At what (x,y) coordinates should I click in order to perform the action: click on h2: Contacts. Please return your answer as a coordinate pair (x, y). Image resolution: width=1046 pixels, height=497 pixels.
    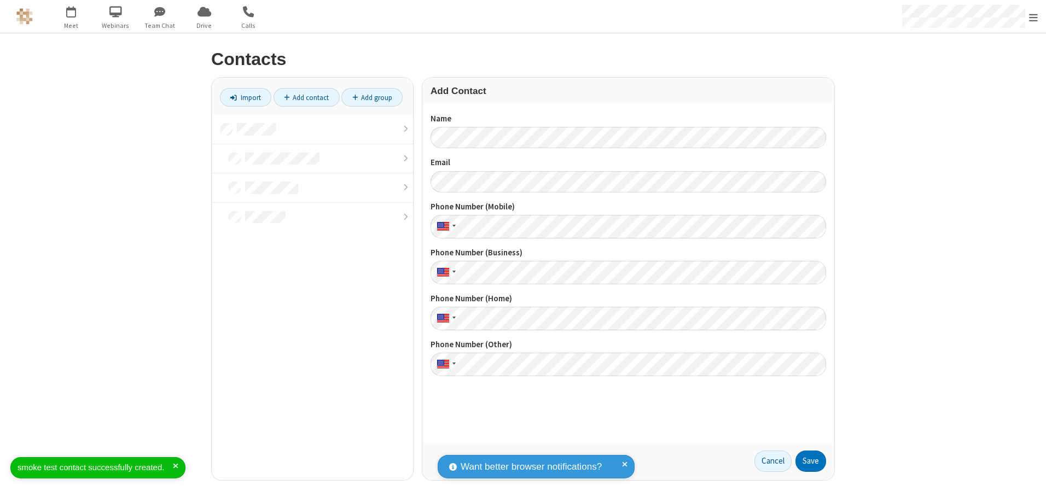
    Looking at the image, I should click on (523, 59).